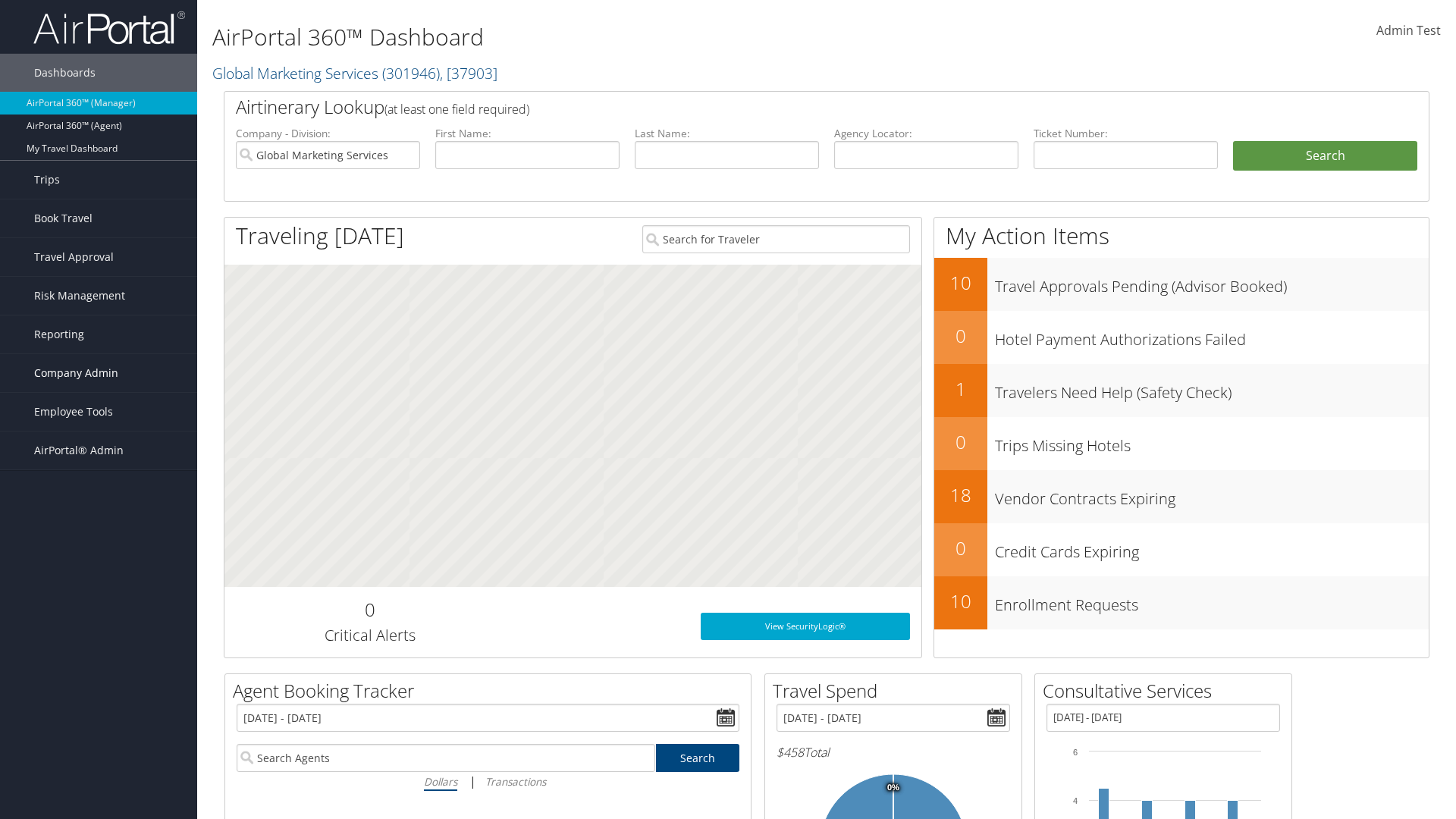 The width and height of the screenshot is (1456, 819). I want to click on a: 10Enrollment Requests, so click(1181, 603).